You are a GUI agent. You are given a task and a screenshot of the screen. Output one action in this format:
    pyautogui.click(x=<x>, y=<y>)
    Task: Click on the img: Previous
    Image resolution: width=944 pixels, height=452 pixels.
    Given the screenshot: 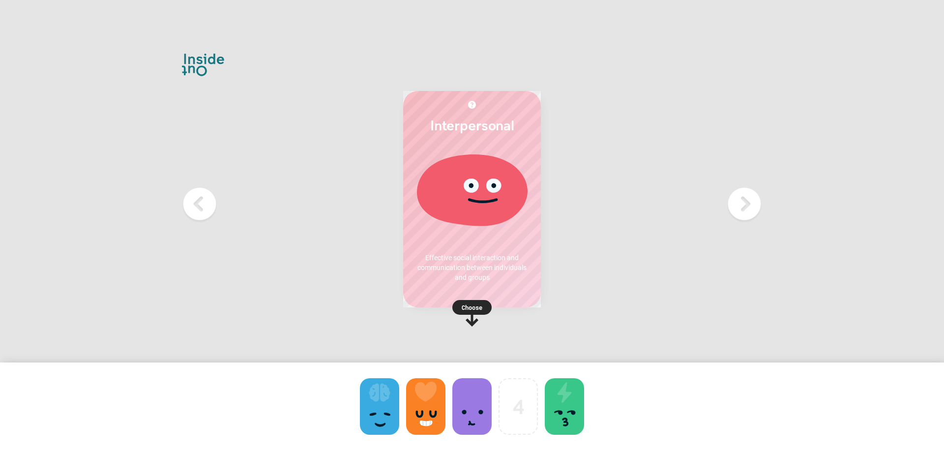 What is the action you would take?
    pyautogui.click(x=200, y=204)
    